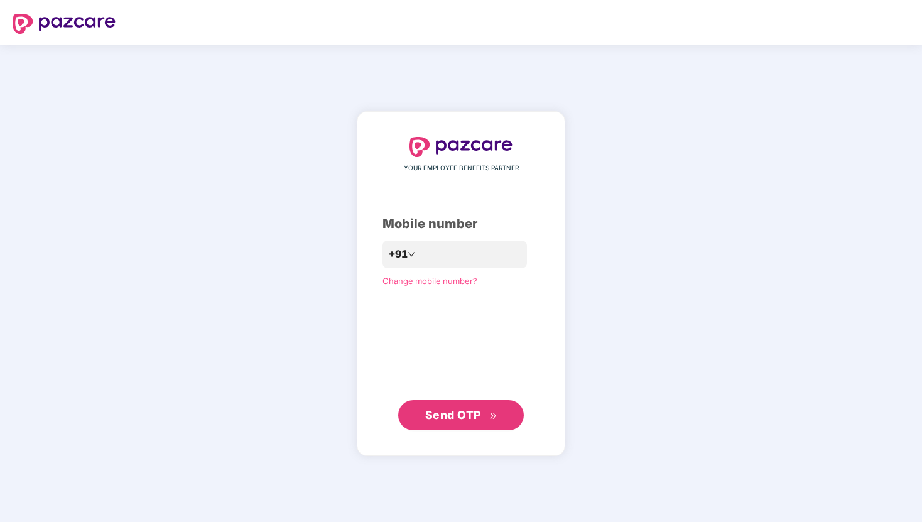  Describe the element at coordinates (461, 168) in the screenshot. I see `span: YOUR EMPLOYEE BENEFITS PARTNER` at that location.